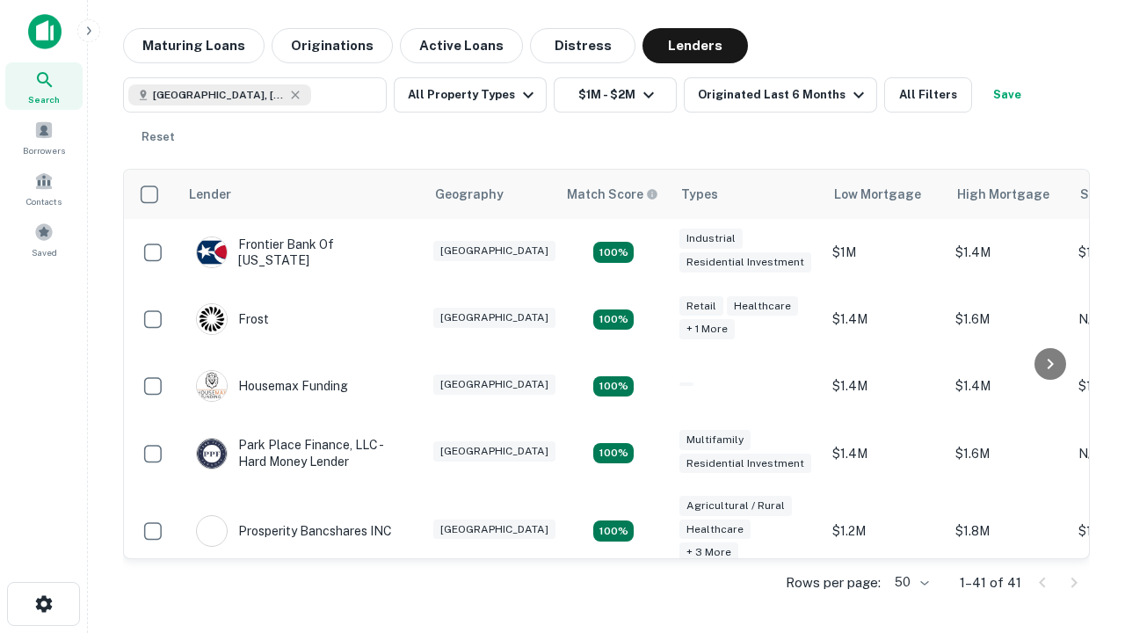 The image size is (1125, 633). What do you see at coordinates (45, 32) in the screenshot?
I see `img: capitalize-icon.png` at bounding box center [45, 32].